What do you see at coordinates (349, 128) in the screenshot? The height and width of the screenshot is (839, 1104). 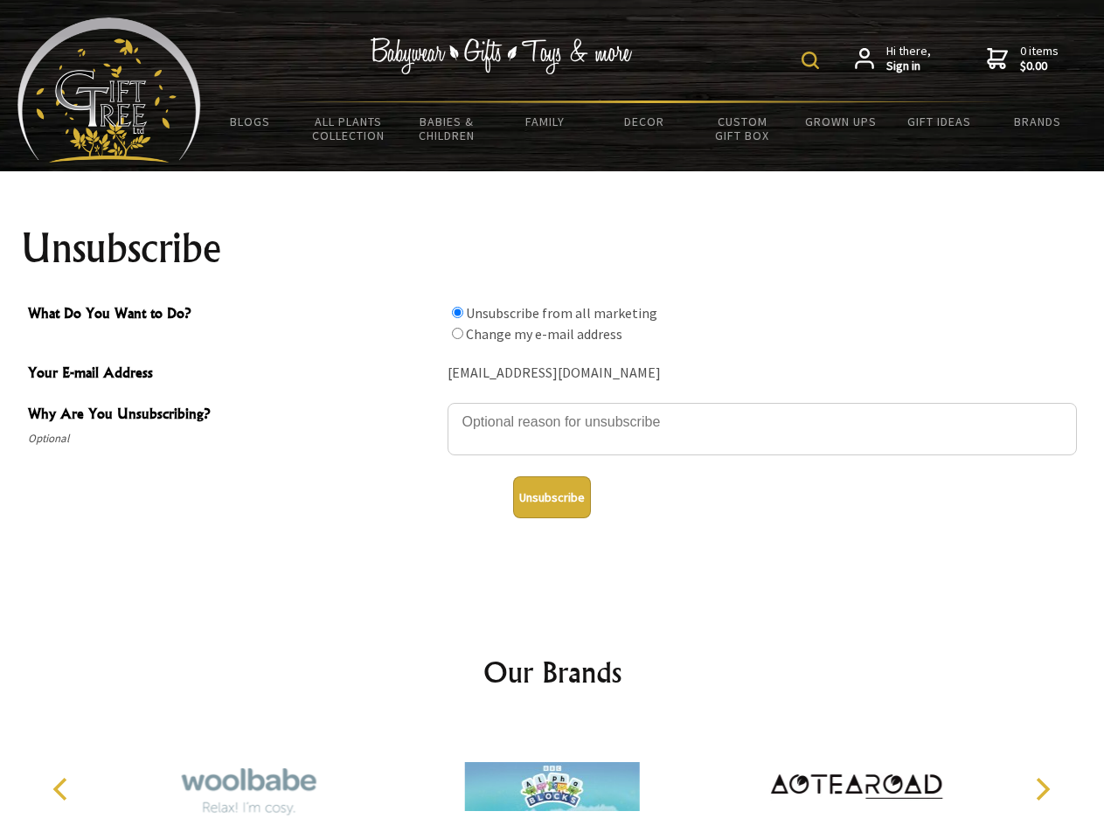 I see `a: All Plants Collection` at bounding box center [349, 128].